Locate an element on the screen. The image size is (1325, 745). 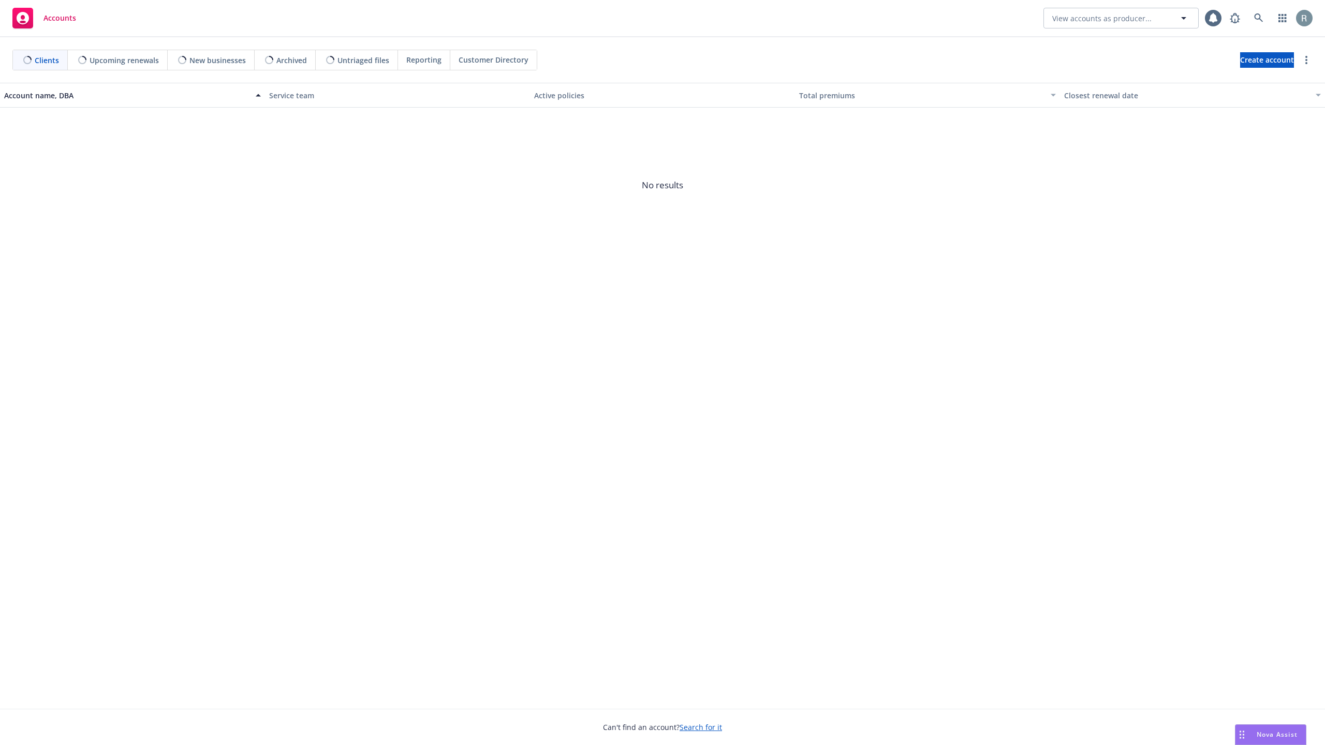
span: Customer Directory is located at coordinates (493, 60).